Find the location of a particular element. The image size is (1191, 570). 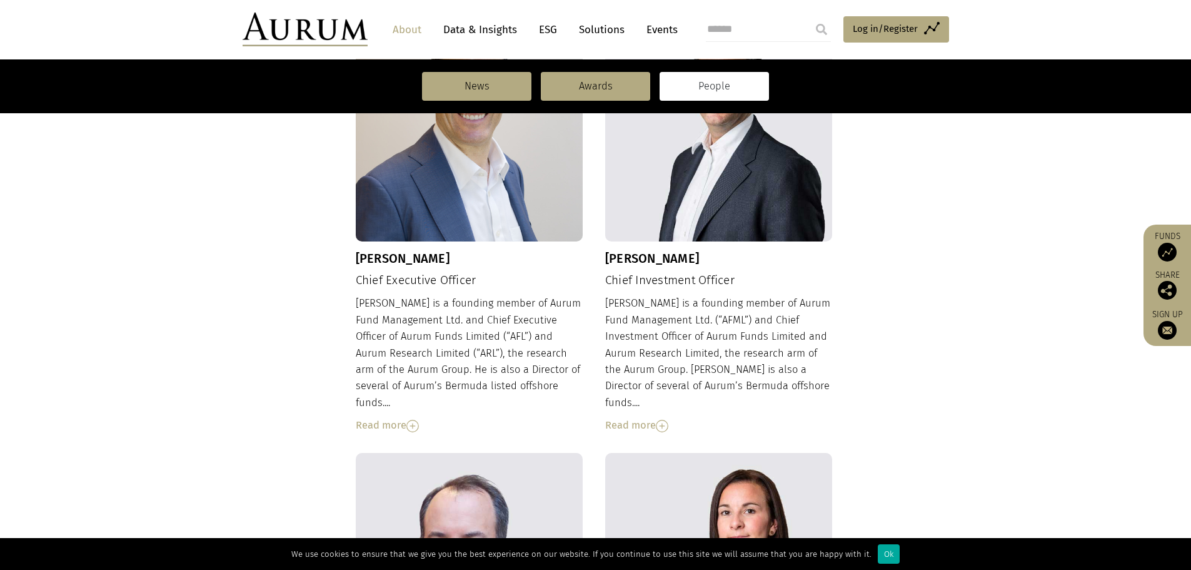

h4: Chief Investment Officer is located at coordinates (719, 280).